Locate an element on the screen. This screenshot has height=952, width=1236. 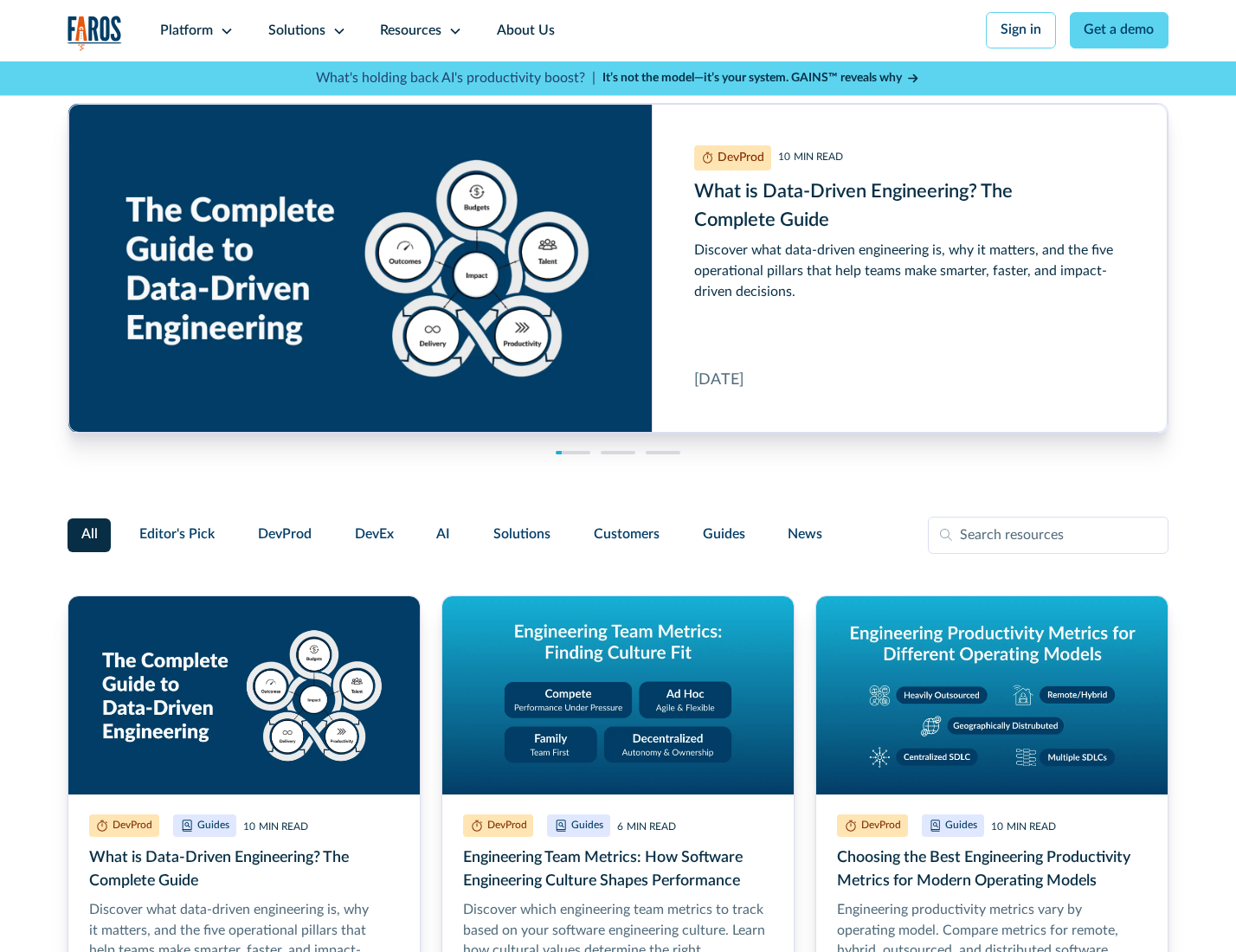
img: Logo of the analytics and reporting company Faros. is located at coordinates (96, 32).